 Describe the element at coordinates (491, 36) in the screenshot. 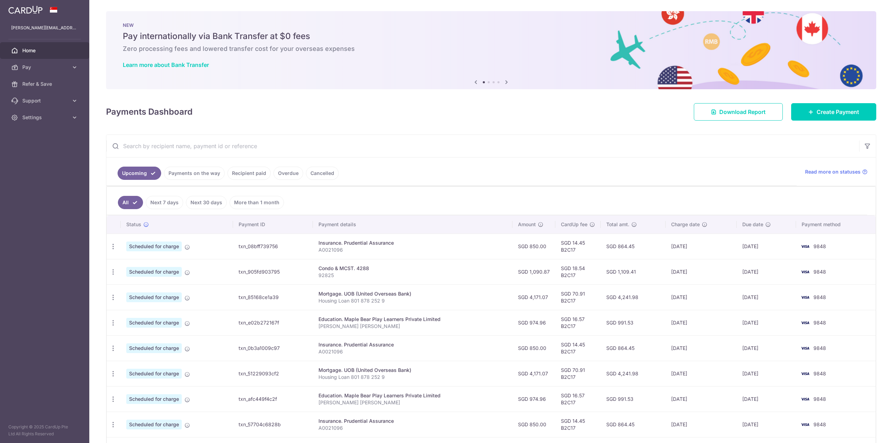

I see `h5: Pay internationally via Bank Transfer at $0 fees` at that location.